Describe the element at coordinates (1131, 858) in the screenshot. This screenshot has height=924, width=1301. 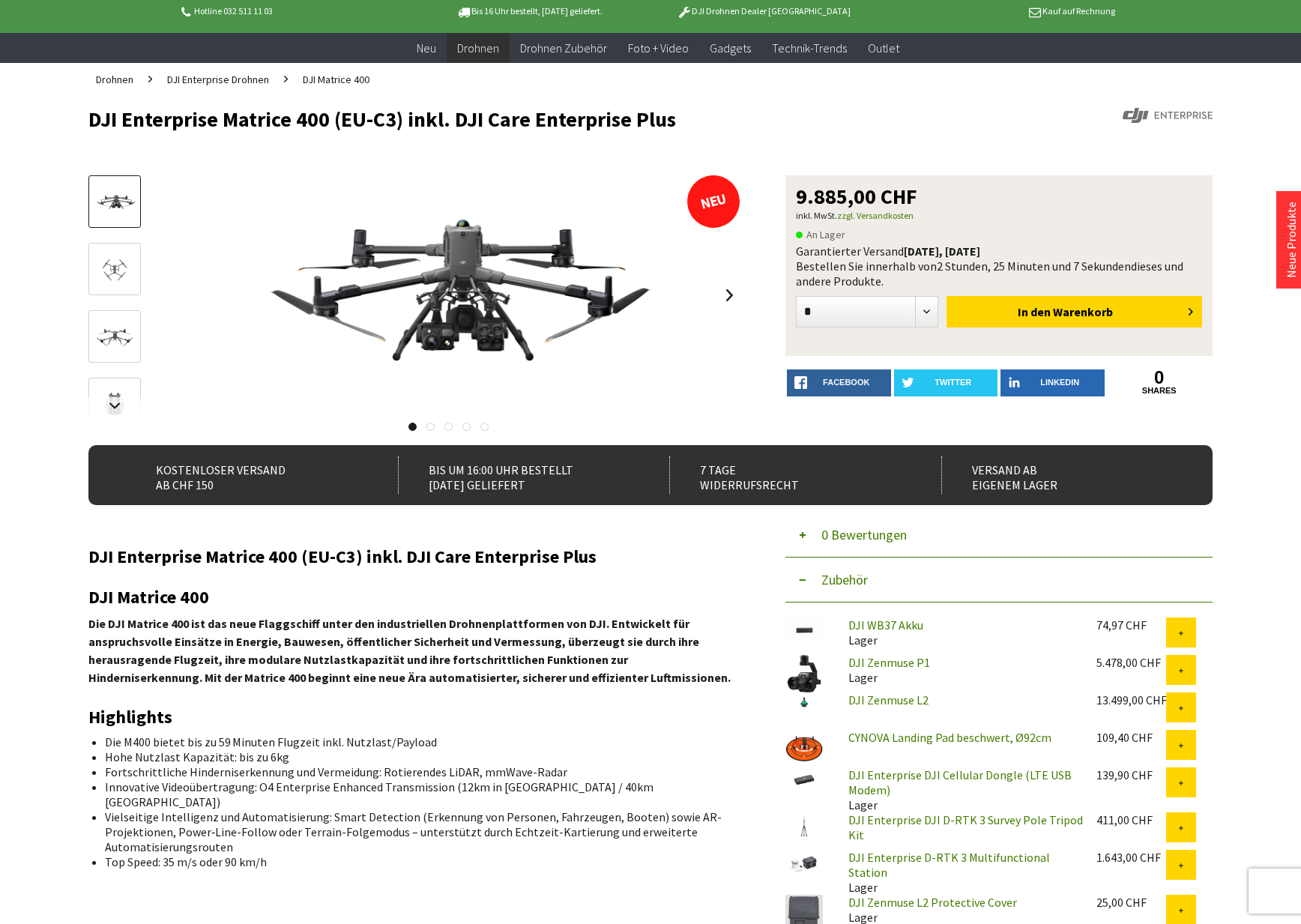
I see `div: 1.643,00 CHF` at that location.